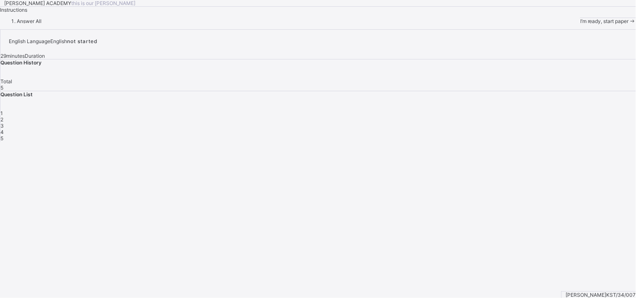  I want to click on span: 29 minutes, so click(13, 56).